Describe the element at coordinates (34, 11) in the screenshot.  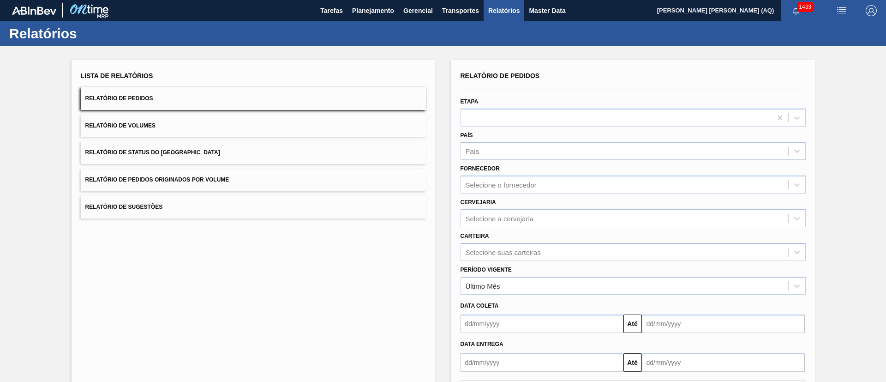
I see `img: TNhmsLtSVTkK8tSr43FrP2fwEKptu5GPRR3wAAAABJRU5ErkJggg==` at that location.